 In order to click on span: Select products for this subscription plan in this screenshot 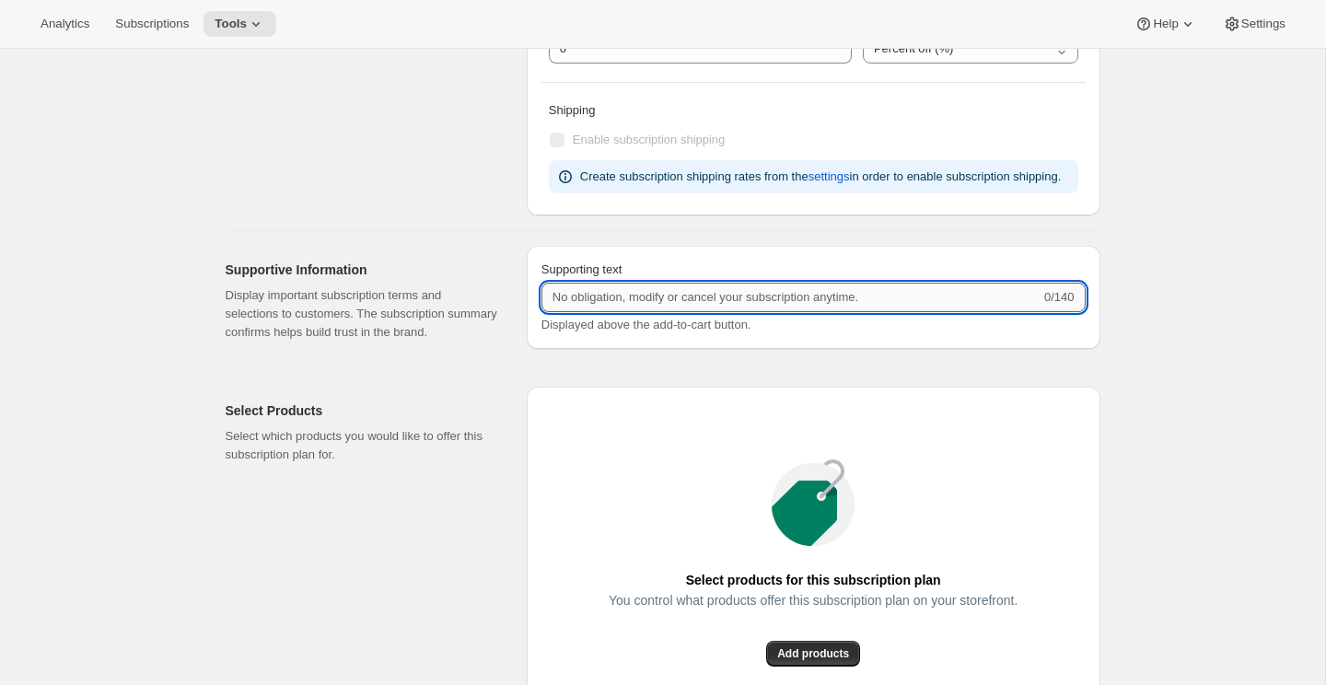, I will do `click(813, 580)`.